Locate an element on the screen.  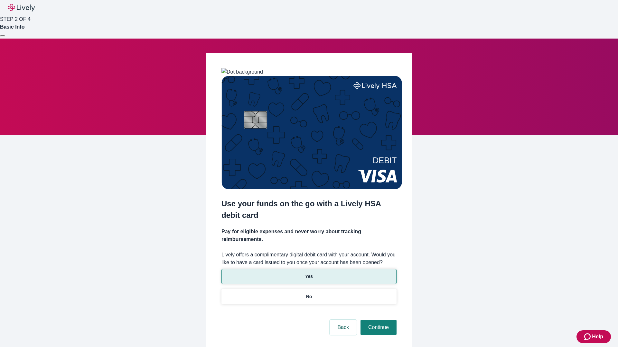
svg: Zendesk support icon is located at coordinates (588, 337).